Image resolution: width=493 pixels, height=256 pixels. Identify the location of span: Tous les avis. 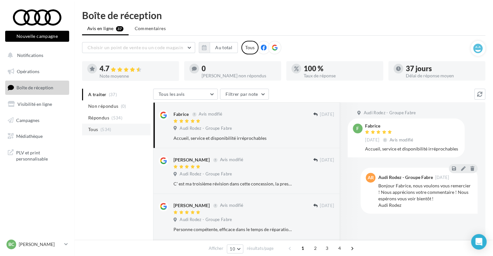
(172, 94).